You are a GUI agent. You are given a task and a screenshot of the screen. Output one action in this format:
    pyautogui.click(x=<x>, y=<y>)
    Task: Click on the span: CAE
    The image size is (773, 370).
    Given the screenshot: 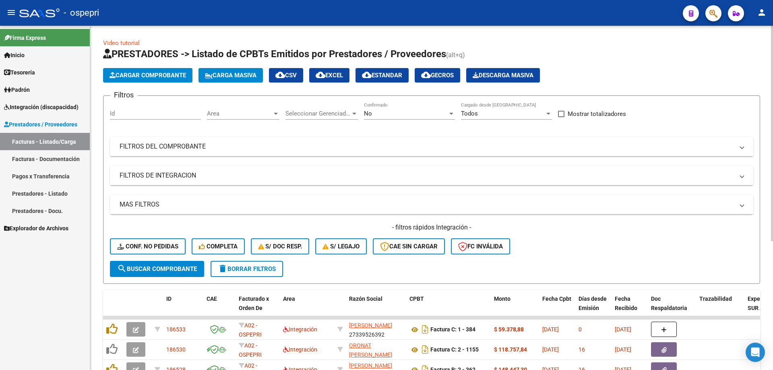 What is the action you would take?
    pyautogui.click(x=212, y=299)
    